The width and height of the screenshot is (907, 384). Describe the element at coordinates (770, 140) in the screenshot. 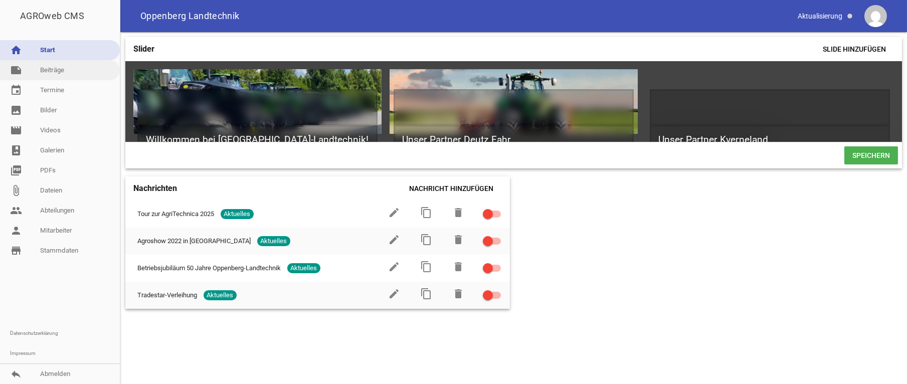

I see `h2: Unser Partner Kverneland` at that location.